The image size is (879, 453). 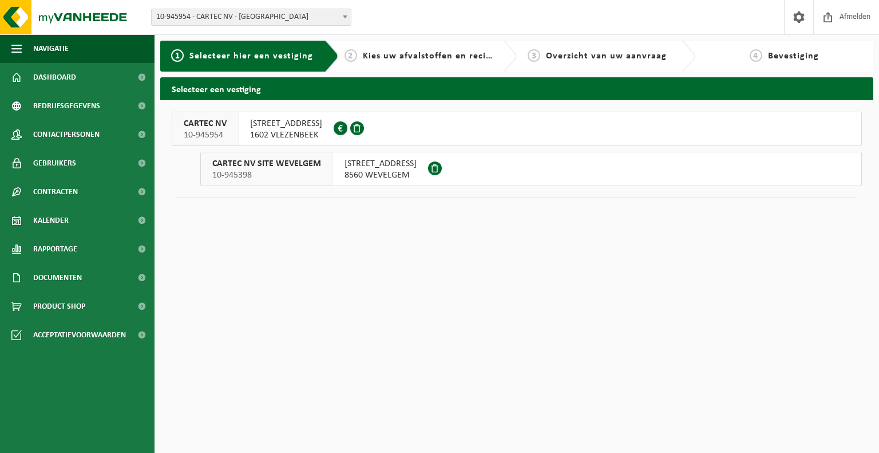 What do you see at coordinates (54, 163) in the screenshot?
I see `span: Gebruikers` at bounding box center [54, 163].